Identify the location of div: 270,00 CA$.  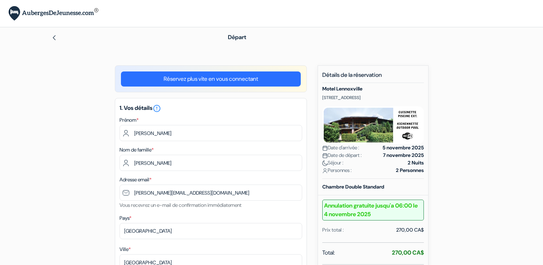
(410, 230).